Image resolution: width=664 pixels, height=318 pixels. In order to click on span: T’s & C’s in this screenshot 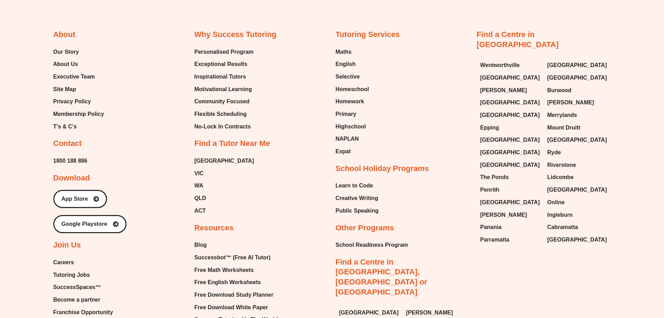, I will do `click(65, 127)`.